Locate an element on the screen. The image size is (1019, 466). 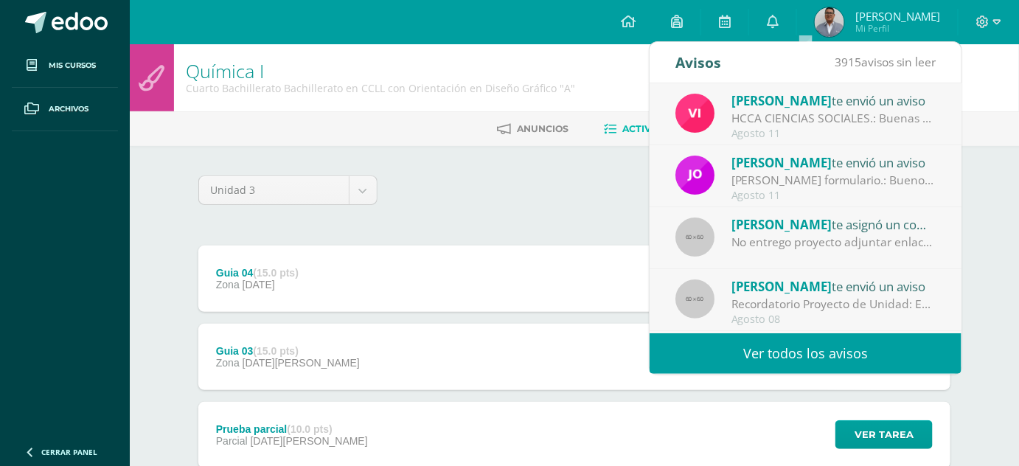
span: Ver tarea is located at coordinates (884, 434).